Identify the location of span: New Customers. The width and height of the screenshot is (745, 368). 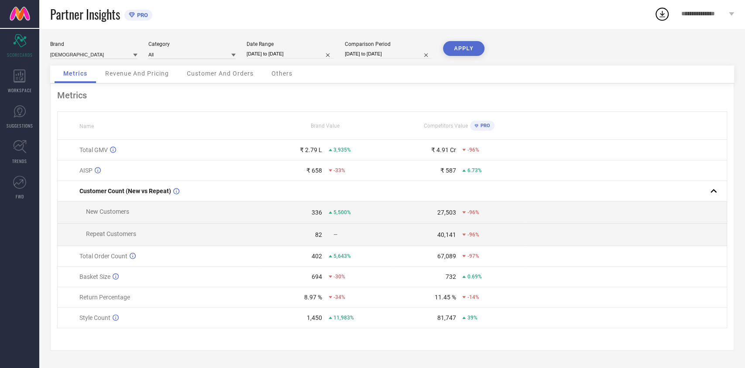
(107, 211).